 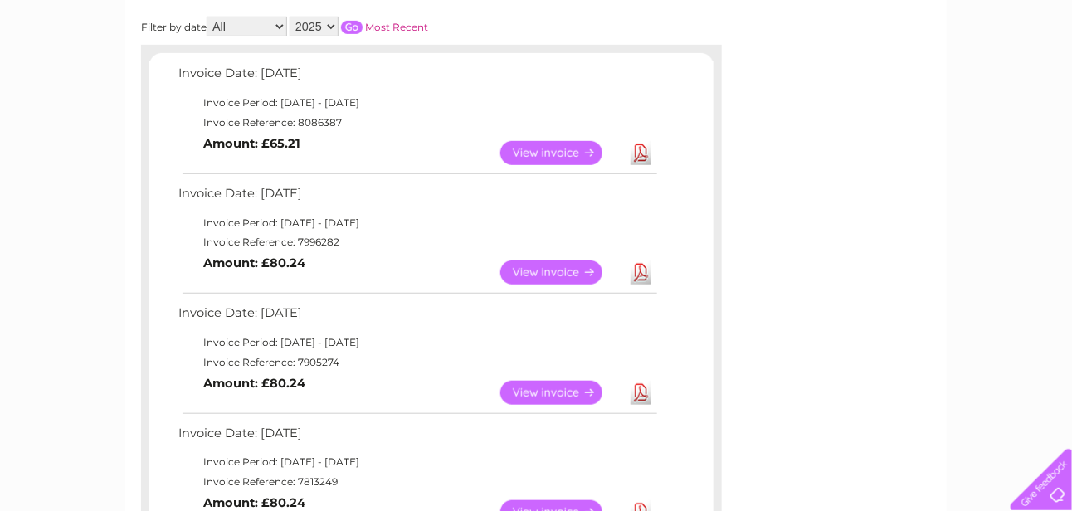 I want to click on td: Invoice Reference: 7996282, so click(x=416, y=242).